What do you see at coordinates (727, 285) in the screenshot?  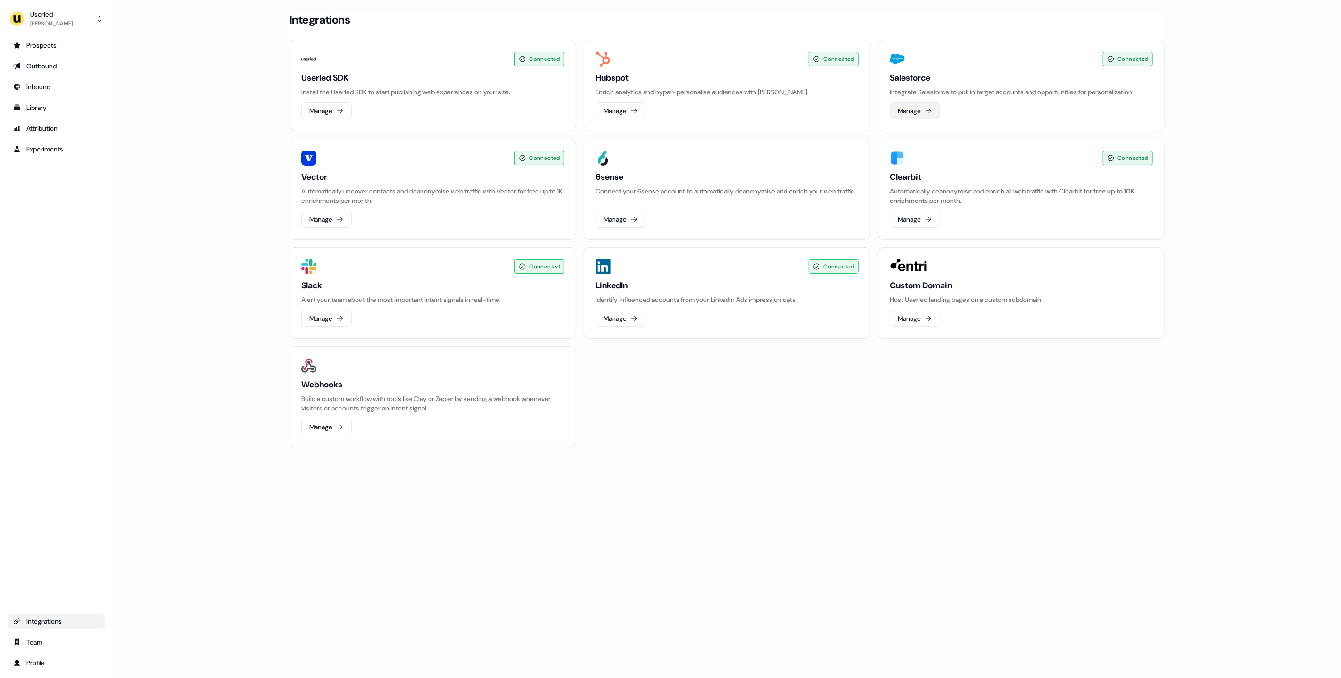 I see `h3: LinkedIn` at bounding box center [727, 285].